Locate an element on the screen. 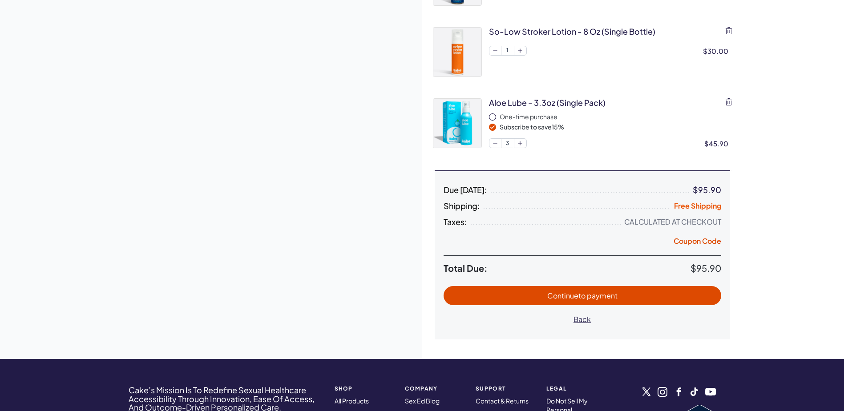 The width and height of the screenshot is (844, 411). img: bulklubes_Artboard17.jpg is located at coordinates (458, 52).